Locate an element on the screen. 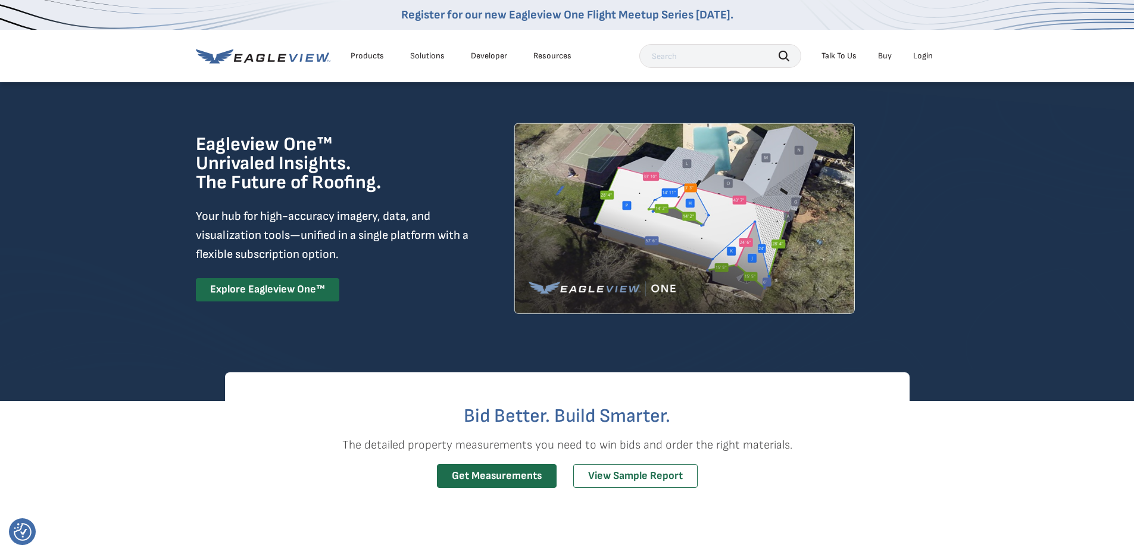 Image resolution: width=1134 pixels, height=554 pixels. a: View Sample Report is located at coordinates (635, 476).